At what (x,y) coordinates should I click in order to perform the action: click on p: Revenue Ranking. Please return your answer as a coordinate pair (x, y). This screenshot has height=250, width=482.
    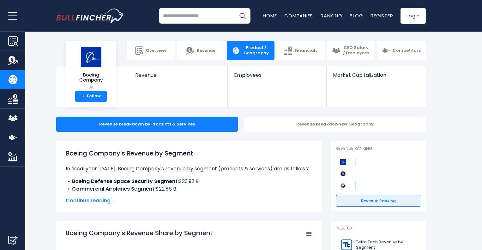
    Looking at the image, I should click on (379, 149).